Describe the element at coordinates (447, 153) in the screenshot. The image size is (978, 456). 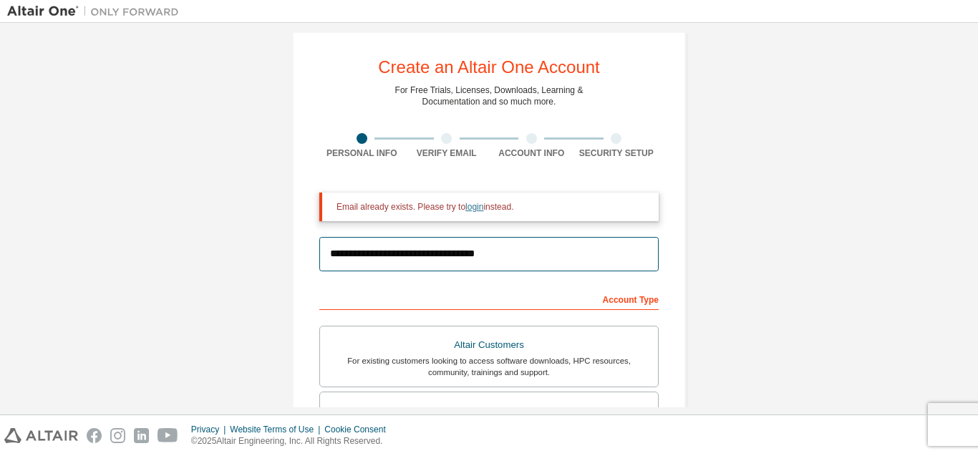
I see `div: Verify Email` at that location.